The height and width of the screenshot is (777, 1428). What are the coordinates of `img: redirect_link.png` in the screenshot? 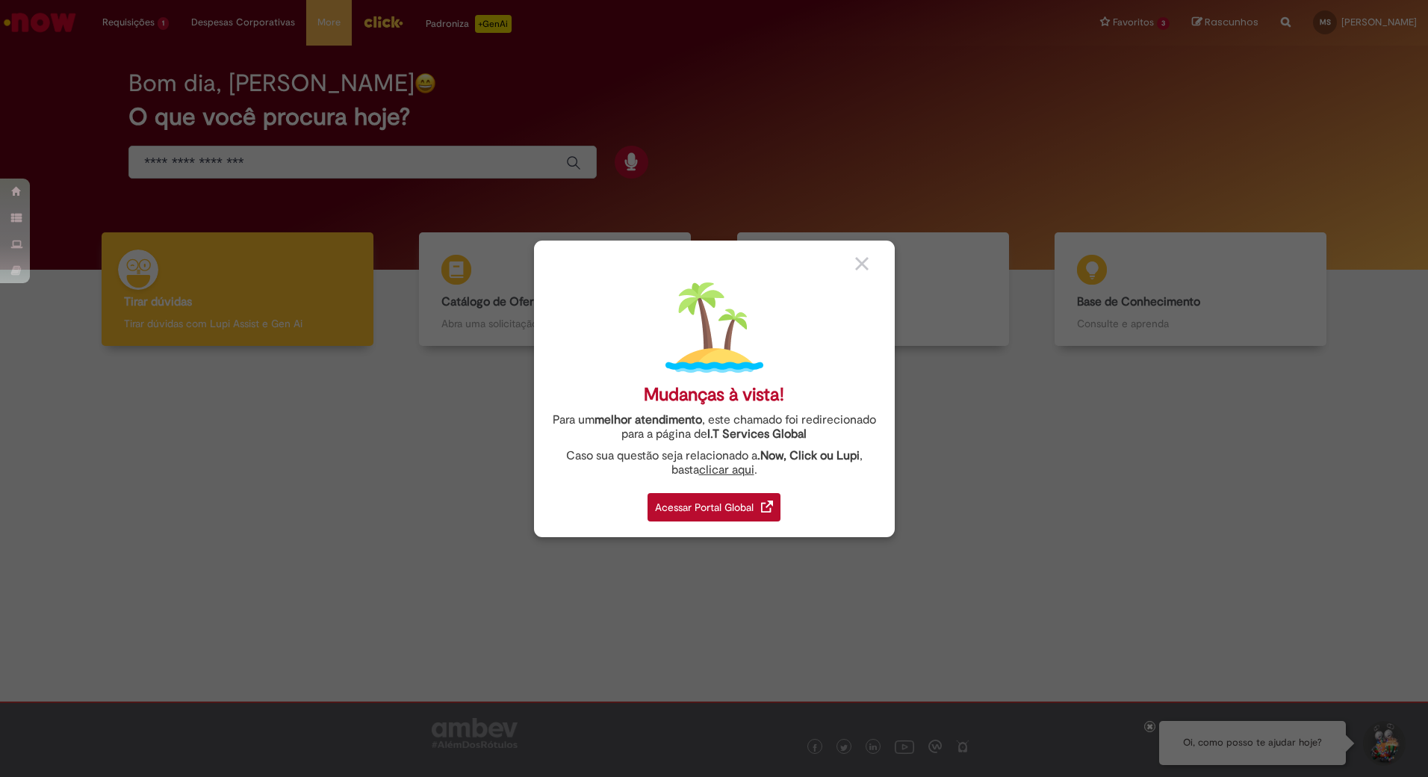 It's located at (767, 506).